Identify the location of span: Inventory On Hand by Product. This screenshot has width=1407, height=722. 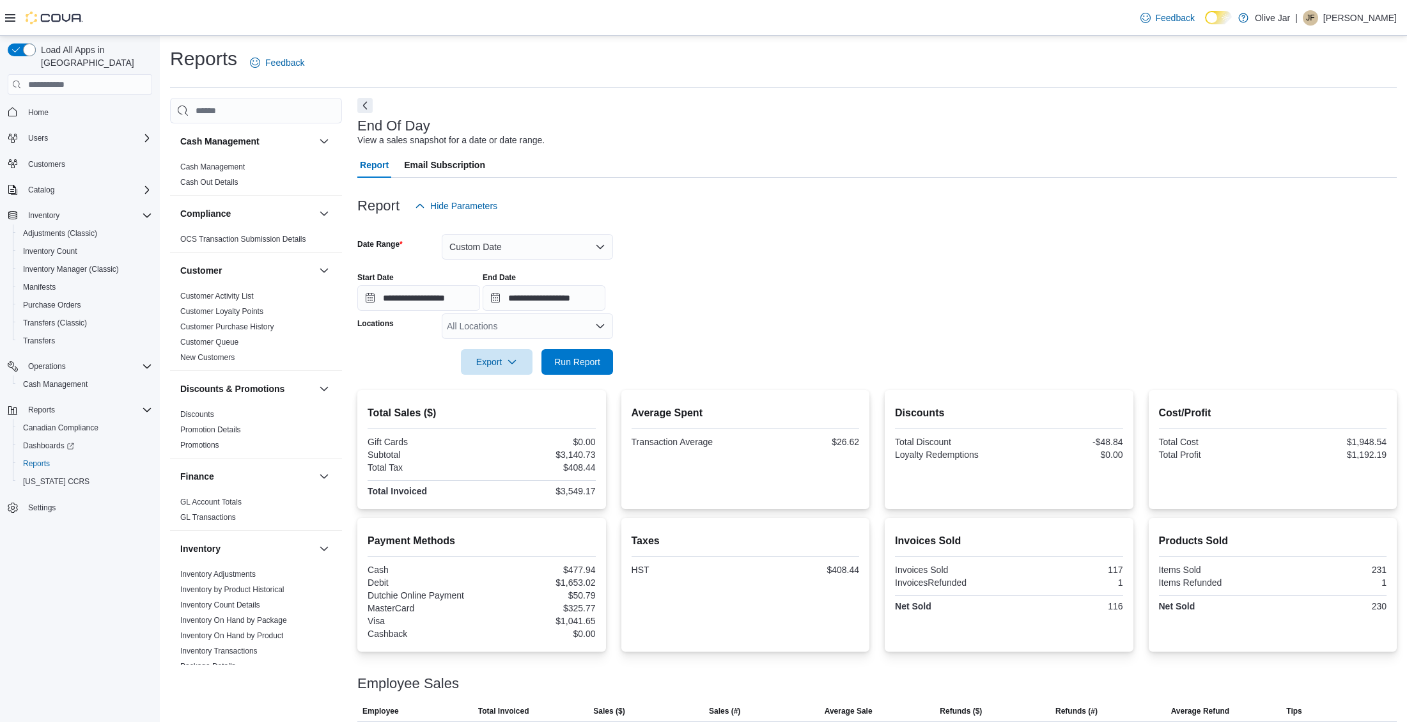
(231, 636).